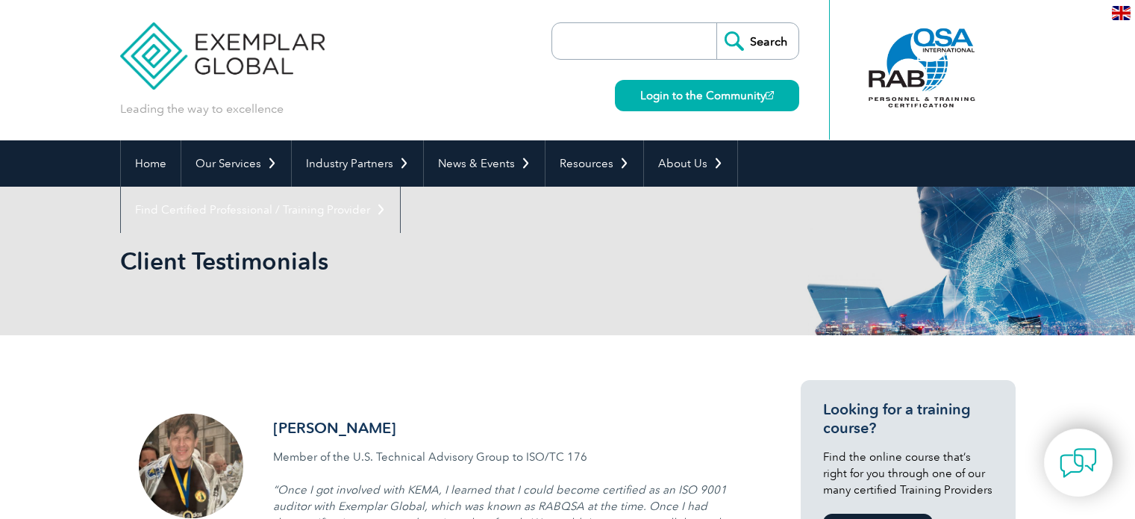 This screenshot has height=519, width=1135. Describe the element at coordinates (151, 163) in the screenshot. I see `a: Home` at that location.